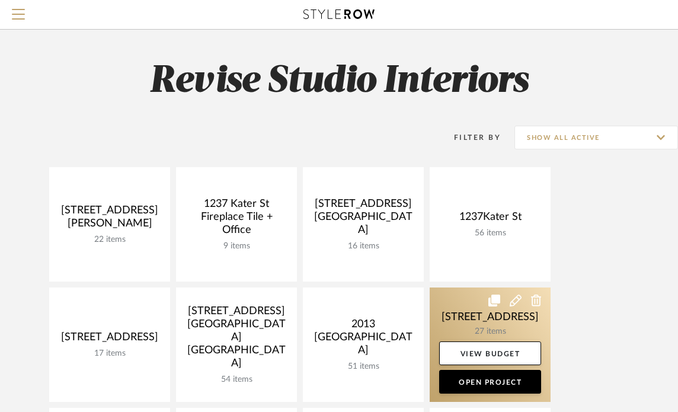 This screenshot has width=678, height=412. What do you see at coordinates (490, 219) in the screenshot?
I see `div: 1237Kater St` at bounding box center [490, 219].